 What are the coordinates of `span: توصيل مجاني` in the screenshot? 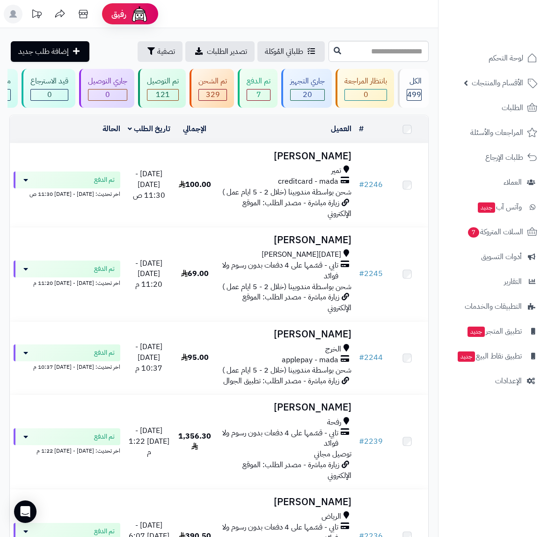 It's located at (333, 454).